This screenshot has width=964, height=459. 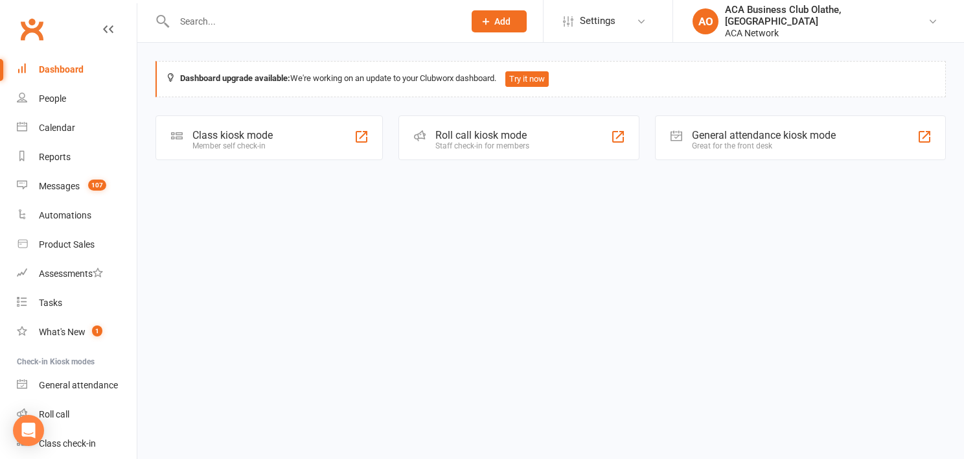 I want to click on a: Calendar, so click(x=76, y=128).